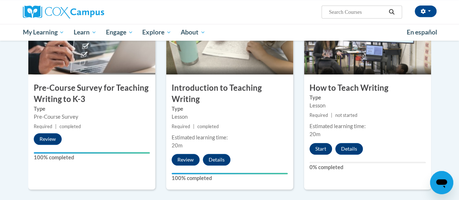 The image size is (459, 200). Describe the element at coordinates (92, 117) in the screenshot. I see `div: Pre-Course Survey` at that location.